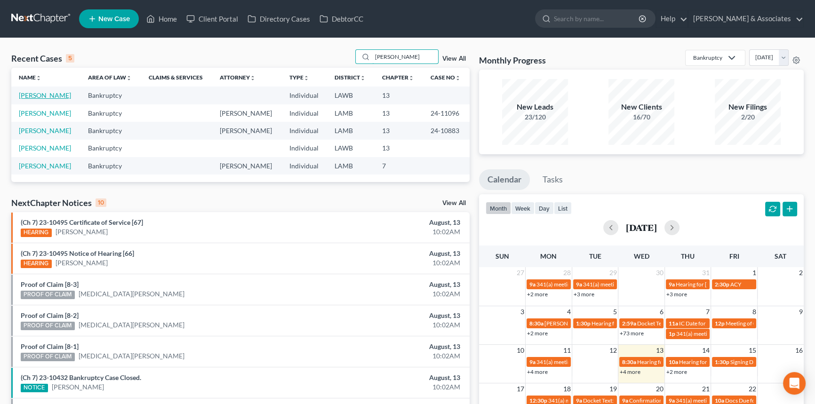  Describe the element at coordinates (712, 323) in the screenshot. I see `span: IC Date for Fields, Wanketa` at that location.